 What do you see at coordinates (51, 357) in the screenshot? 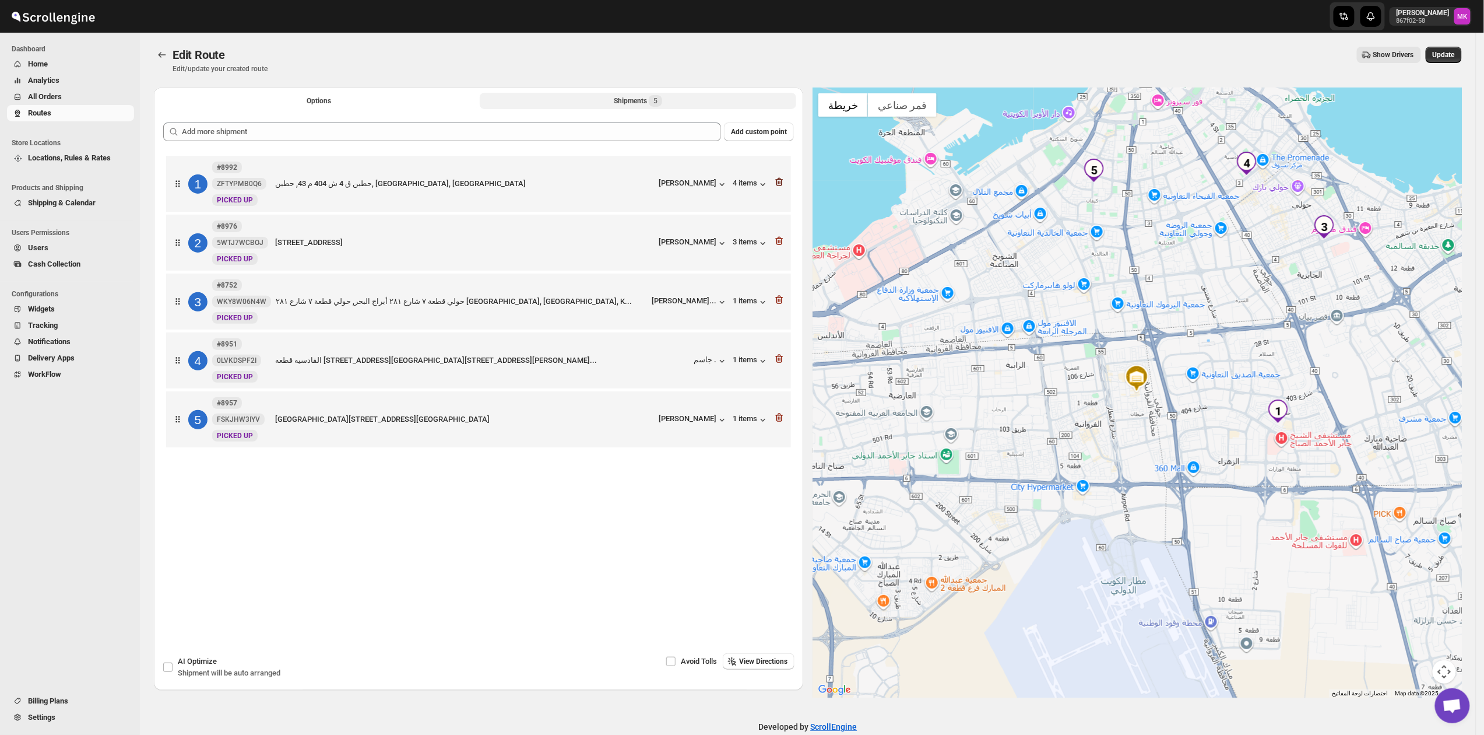
I see `span: Delivery Apps` at bounding box center [51, 357].